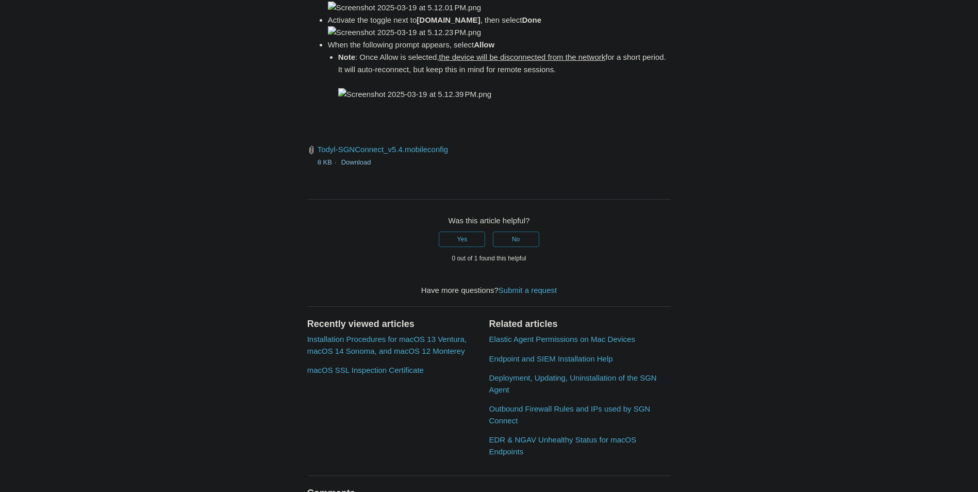  What do you see at coordinates (561, 339) in the screenshot?
I see `a: Elastic Agent Permissions on Mac Devices` at bounding box center [561, 339].